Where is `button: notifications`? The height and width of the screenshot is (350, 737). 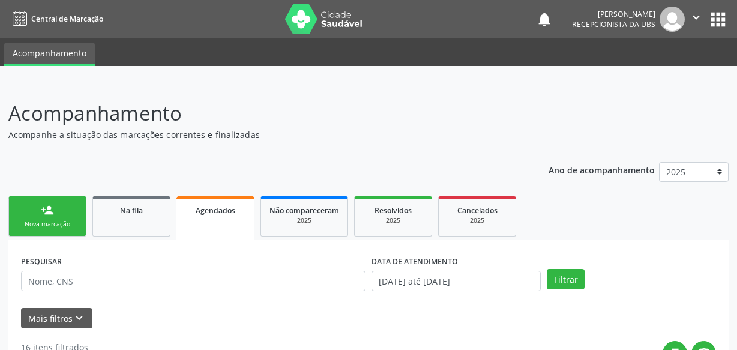 button: notifications is located at coordinates (545, 19).